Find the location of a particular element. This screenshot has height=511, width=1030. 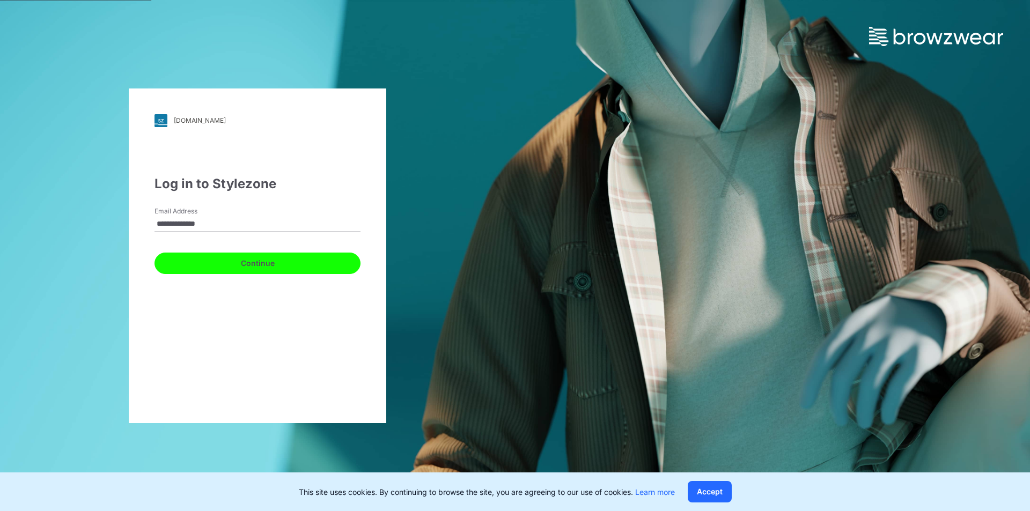

button: Continue is located at coordinates (257, 263).